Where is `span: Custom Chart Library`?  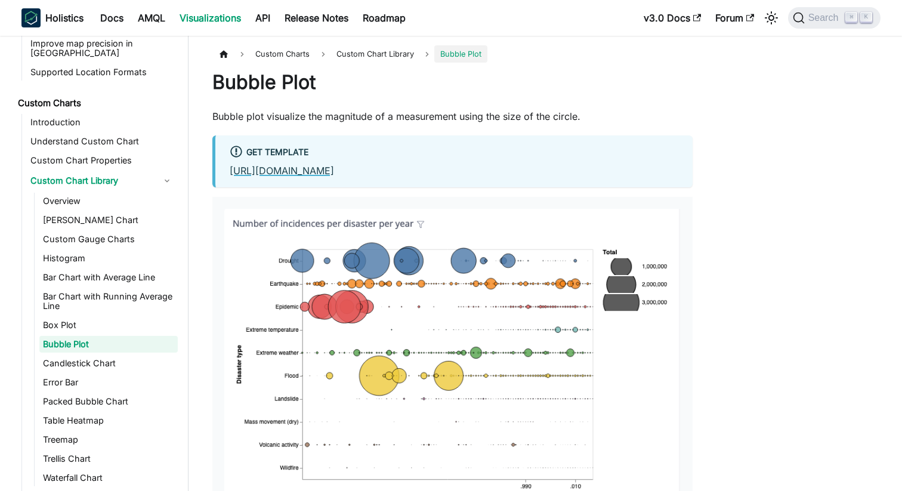
span: Custom Chart Library is located at coordinates (375, 54).